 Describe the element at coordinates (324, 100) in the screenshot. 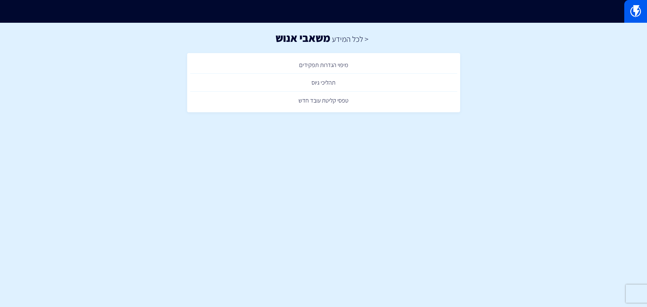

I see `a: טפסי קליטת עובד חדש` at that location.